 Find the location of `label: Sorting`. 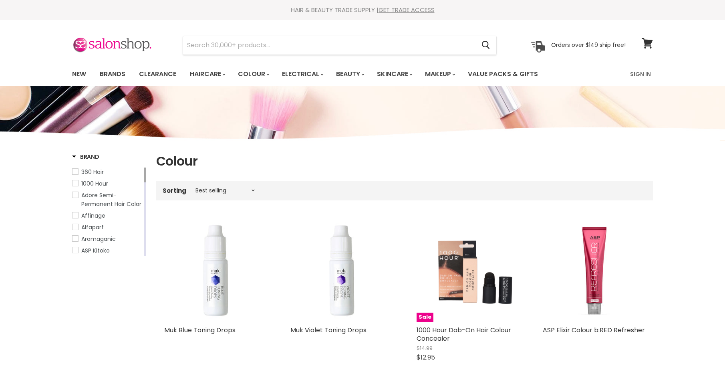

label: Sorting is located at coordinates (174, 190).